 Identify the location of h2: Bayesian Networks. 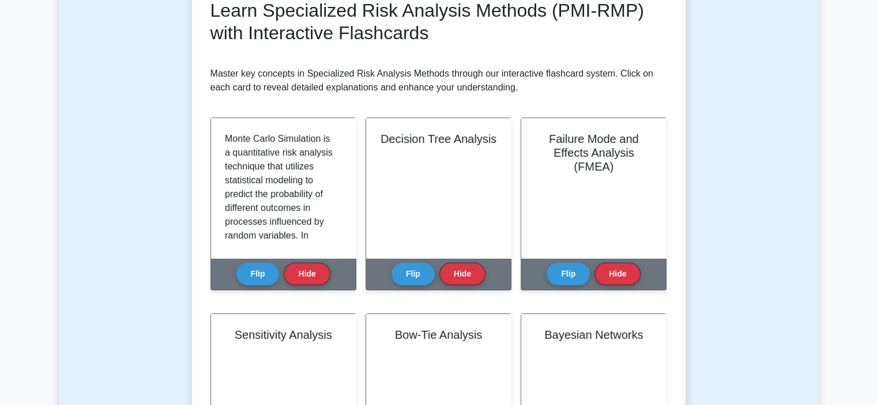
(593, 335).